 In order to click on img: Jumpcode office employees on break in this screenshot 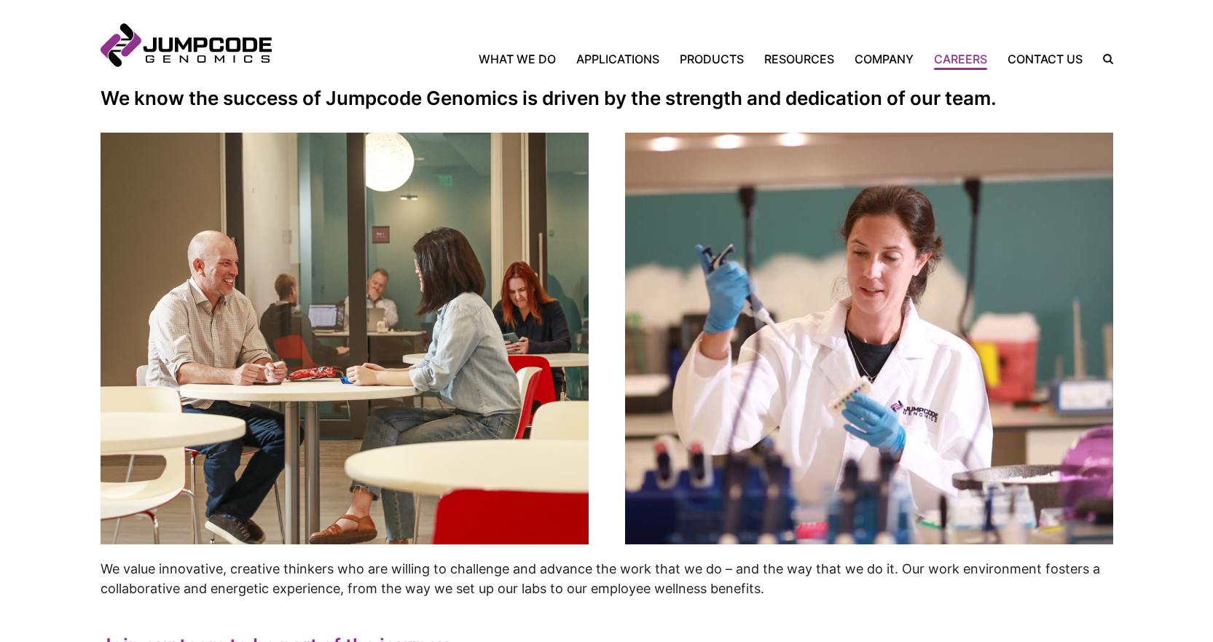, I will do `click(345, 338)`.